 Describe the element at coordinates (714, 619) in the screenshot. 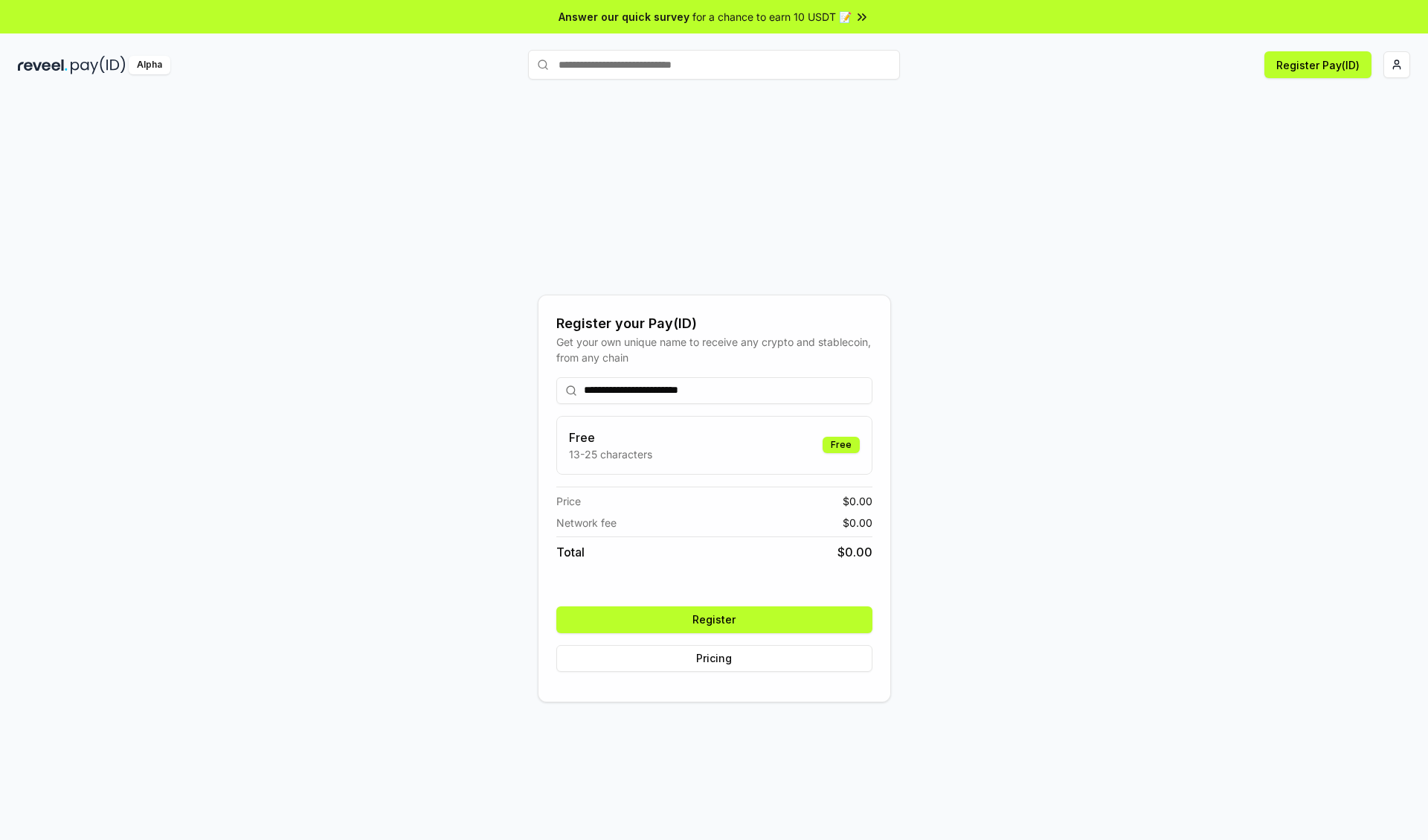

I see `button: Register` at that location.